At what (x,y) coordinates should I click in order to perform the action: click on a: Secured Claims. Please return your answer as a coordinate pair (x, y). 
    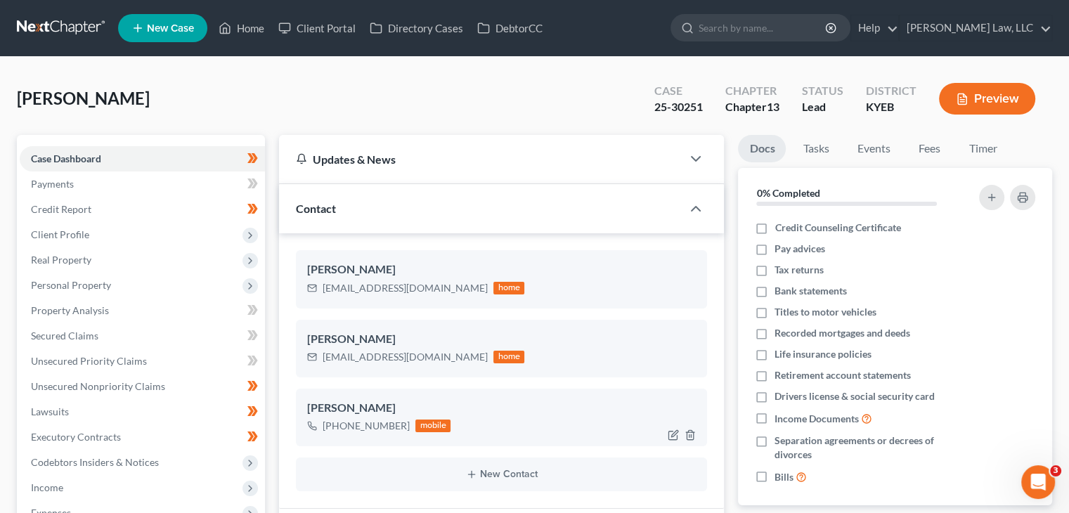
    Looking at the image, I should click on (142, 336).